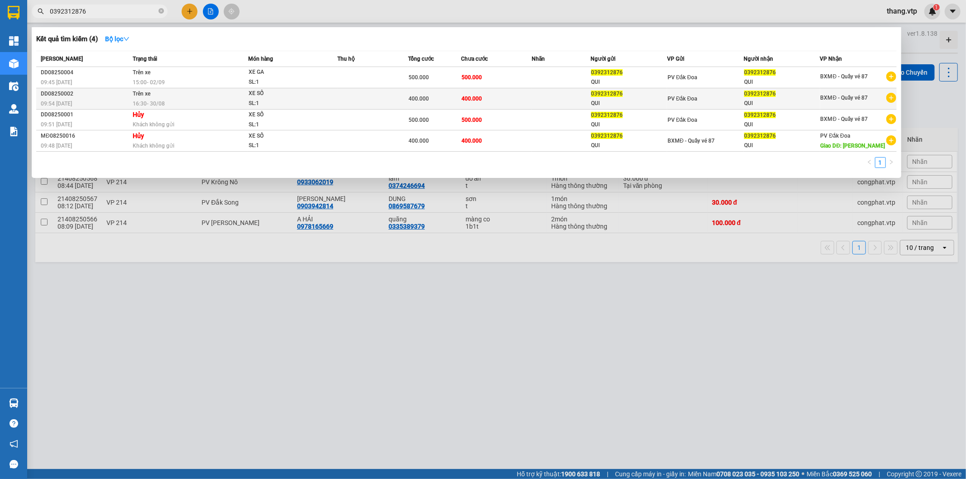  I want to click on span: Tổng cước, so click(421, 59).